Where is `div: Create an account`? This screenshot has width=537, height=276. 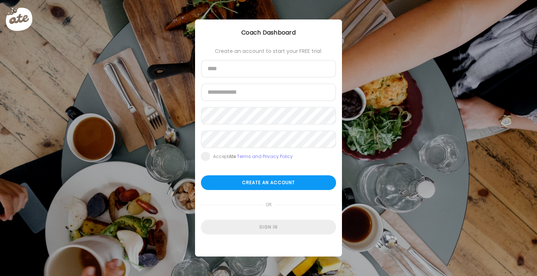
div: Create an account is located at coordinates (269, 183).